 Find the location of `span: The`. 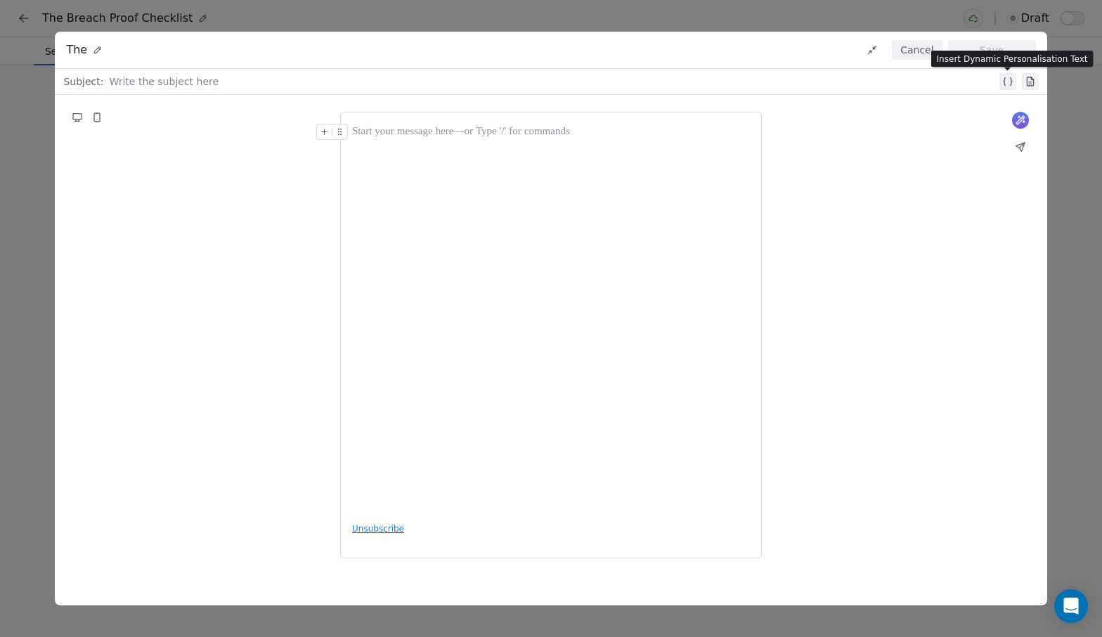

span: The is located at coordinates (77, 50).